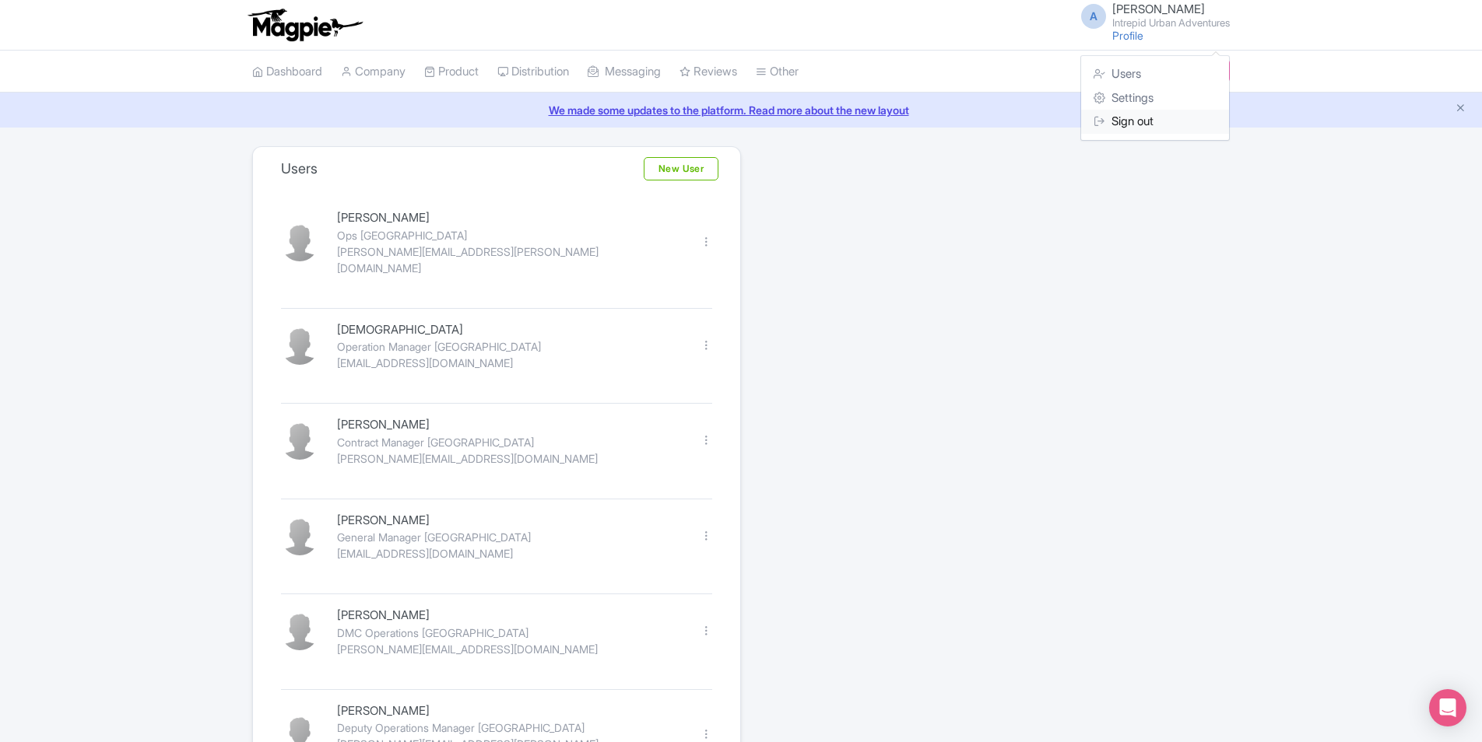 Image resolution: width=1482 pixels, height=742 pixels. What do you see at coordinates (681, 169) in the screenshot?
I see `a: New User` at bounding box center [681, 169].